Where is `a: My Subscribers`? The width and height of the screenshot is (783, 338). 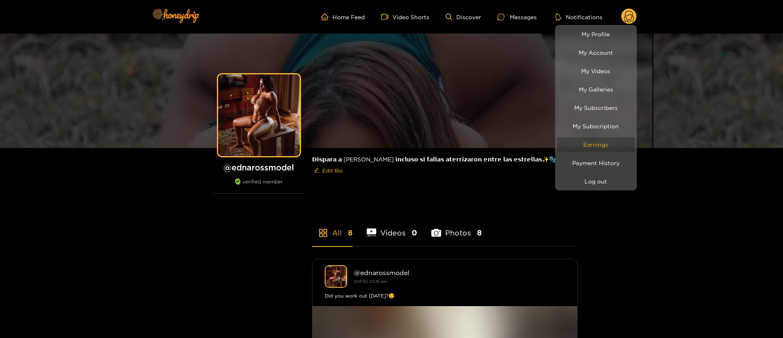
a: My Subscribers is located at coordinates (596, 107).